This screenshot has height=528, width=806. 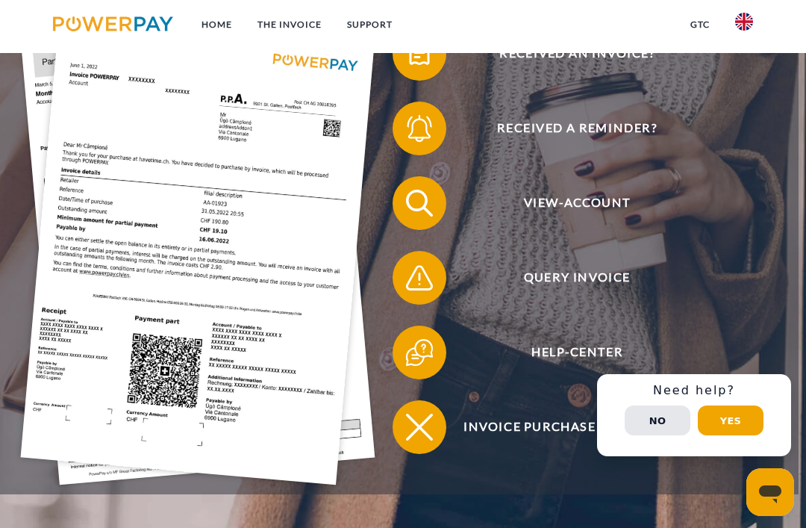 I want to click on a: GTC, so click(x=700, y=25).